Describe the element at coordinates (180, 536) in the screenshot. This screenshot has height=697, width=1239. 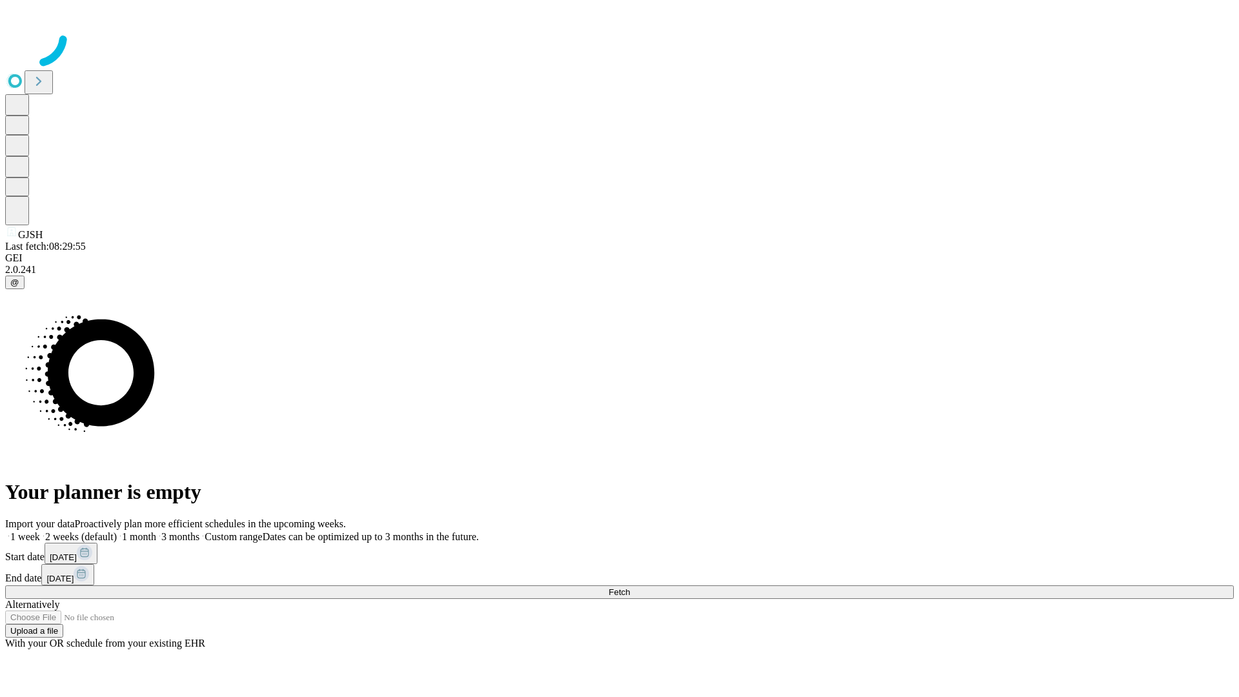
I see `span: 3 months` at that location.